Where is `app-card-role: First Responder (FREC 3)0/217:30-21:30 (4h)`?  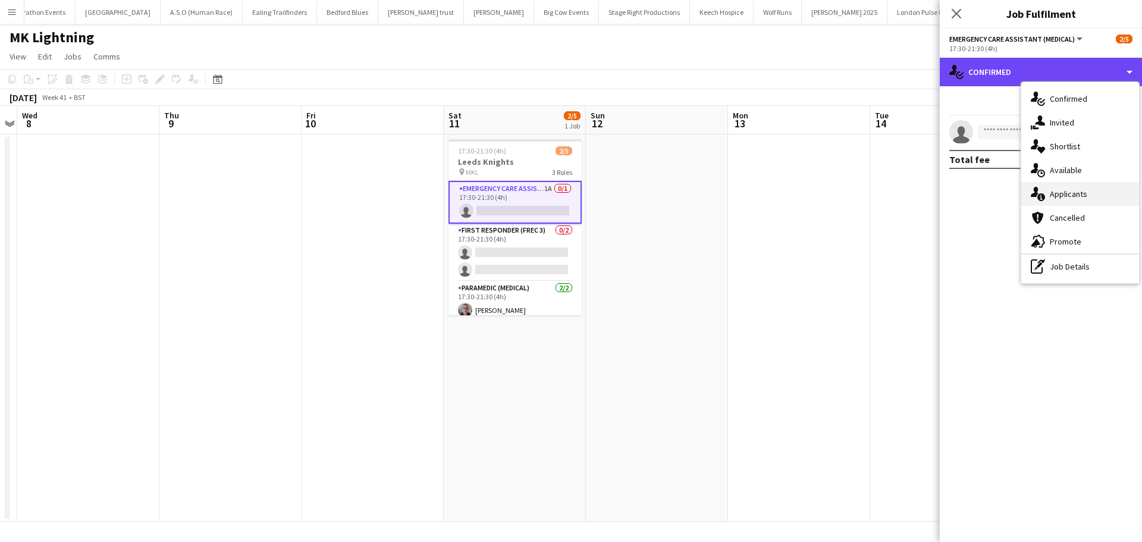 app-card-role: First Responder (FREC 3)0/217:30-21:30 (4h) is located at coordinates (515, 252).